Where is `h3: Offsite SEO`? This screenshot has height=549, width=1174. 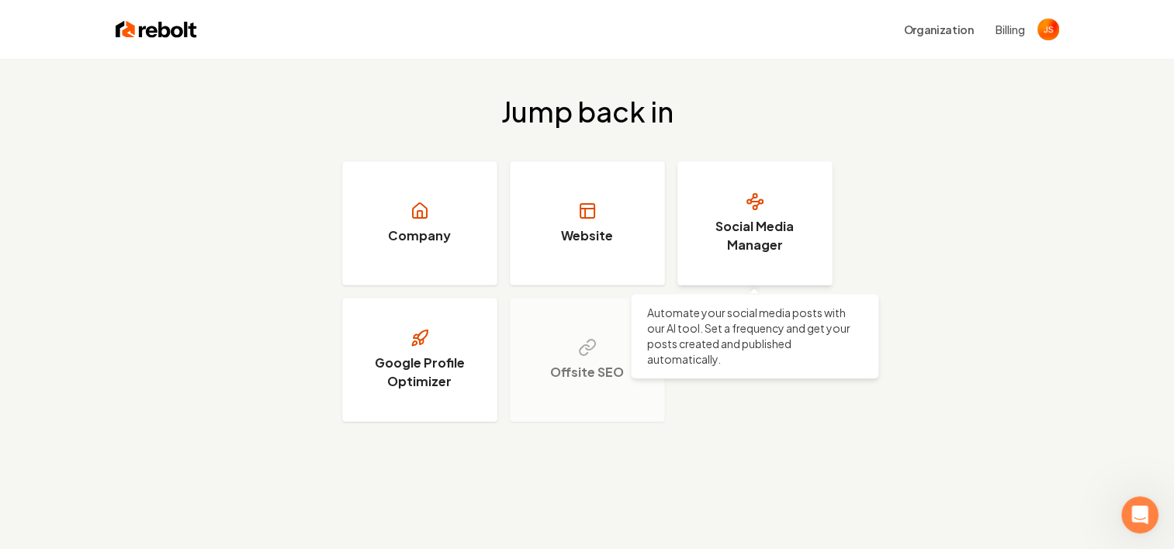 h3: Offsite SEO is located at coordinates (587, 372).